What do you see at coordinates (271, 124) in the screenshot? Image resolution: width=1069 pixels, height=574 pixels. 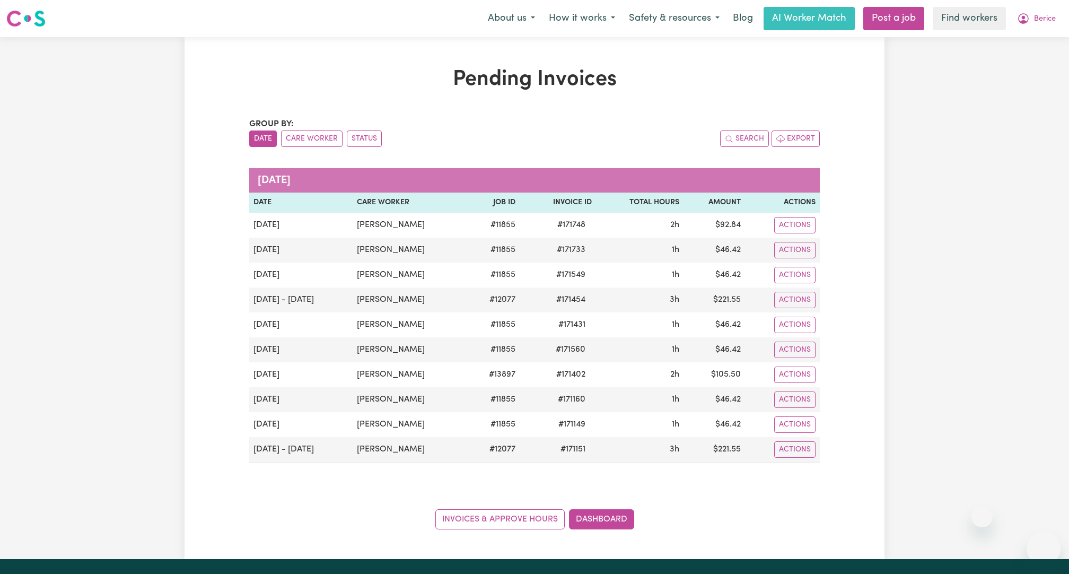 I see `span: Group by:` at bounding box center [271, 124].